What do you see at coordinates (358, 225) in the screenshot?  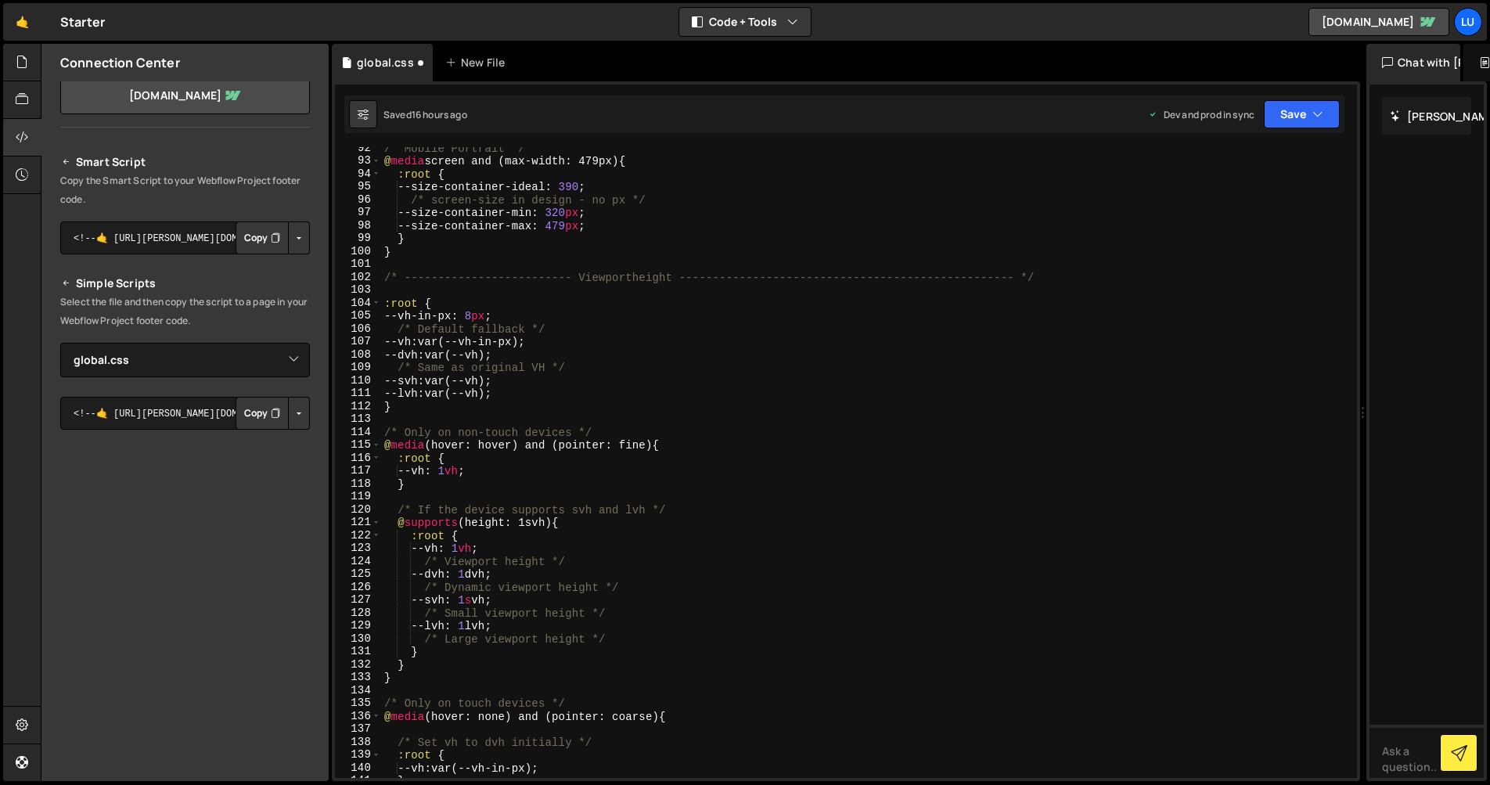 I see `div: 98` at bounding box center [358, 225].